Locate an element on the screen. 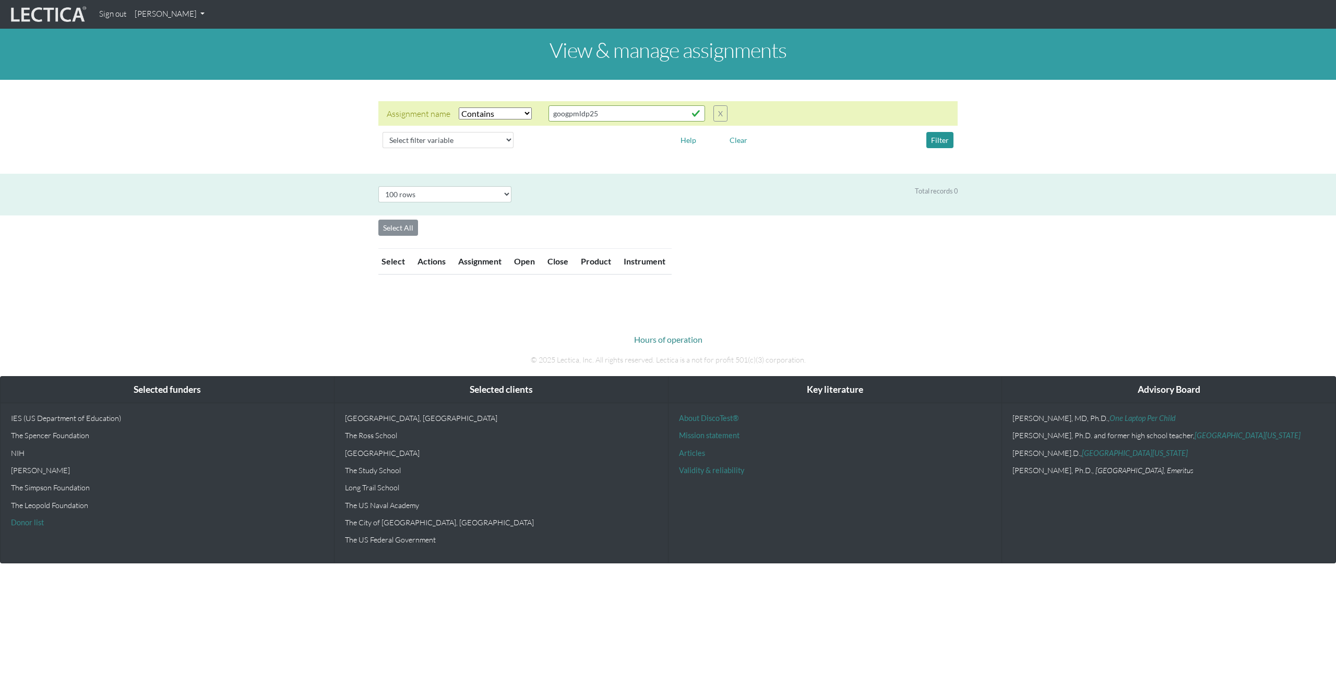  div: Selected clients is located at coordinates (501, 390).